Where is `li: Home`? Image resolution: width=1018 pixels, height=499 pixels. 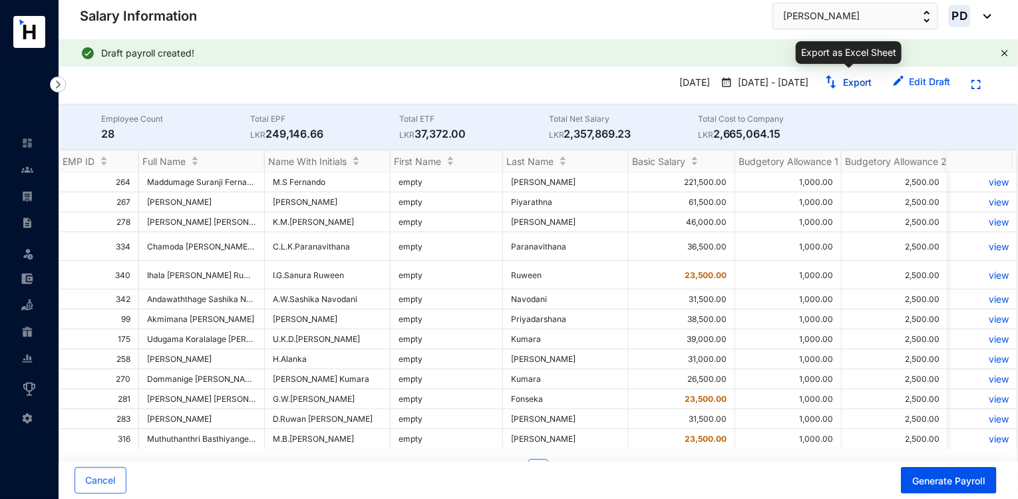
li: Home is located at coordinates (27, 143).